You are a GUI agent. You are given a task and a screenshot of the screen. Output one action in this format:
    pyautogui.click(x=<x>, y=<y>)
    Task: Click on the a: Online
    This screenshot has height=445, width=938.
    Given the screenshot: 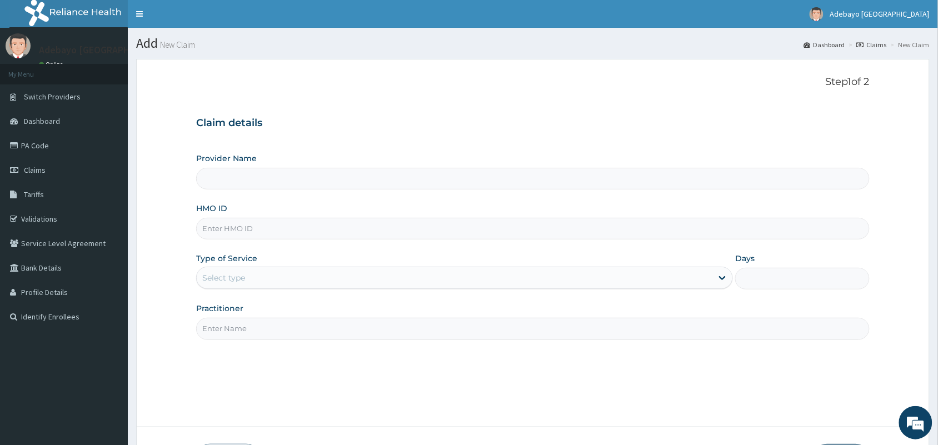 What is the action you would take?
    pyautogui.click(x=52, y=64)
    